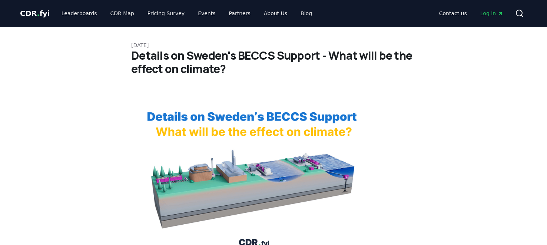  I want to click on a: Log in, so click(492, 13).